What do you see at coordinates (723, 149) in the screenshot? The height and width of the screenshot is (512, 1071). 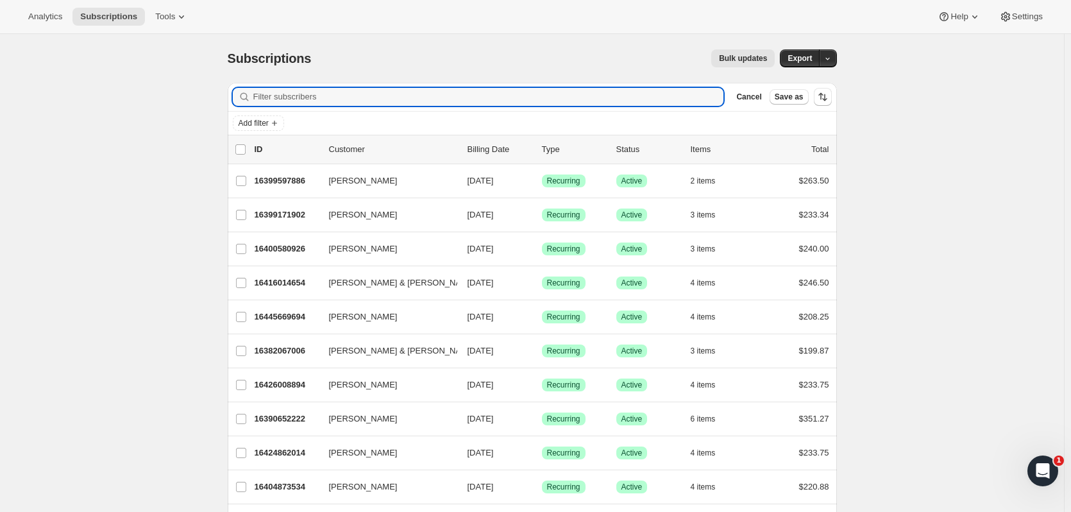 I see `div: Items` at bounding box center [723, 149].